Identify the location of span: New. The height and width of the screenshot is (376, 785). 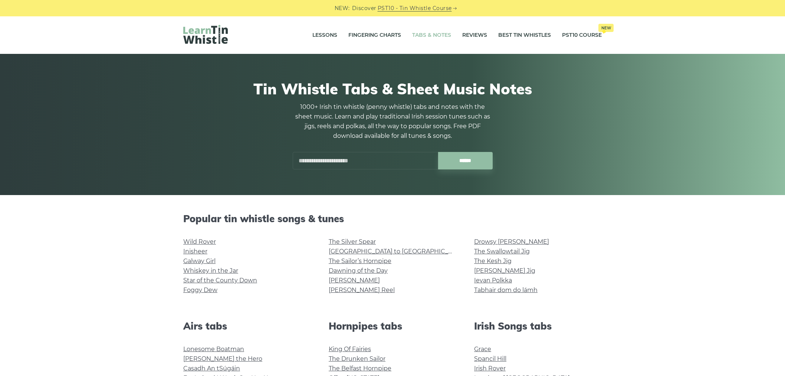
(606, 28).